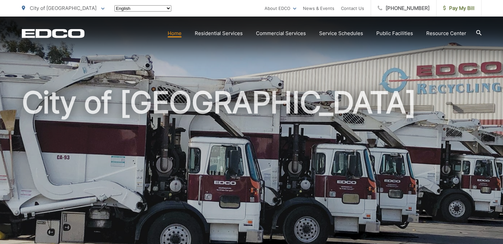 The width and height of the screenshot is (503, 244). Describe the element at coordinates (341, 33) in the screenshot. I see `a: Service Schedules` at that location.